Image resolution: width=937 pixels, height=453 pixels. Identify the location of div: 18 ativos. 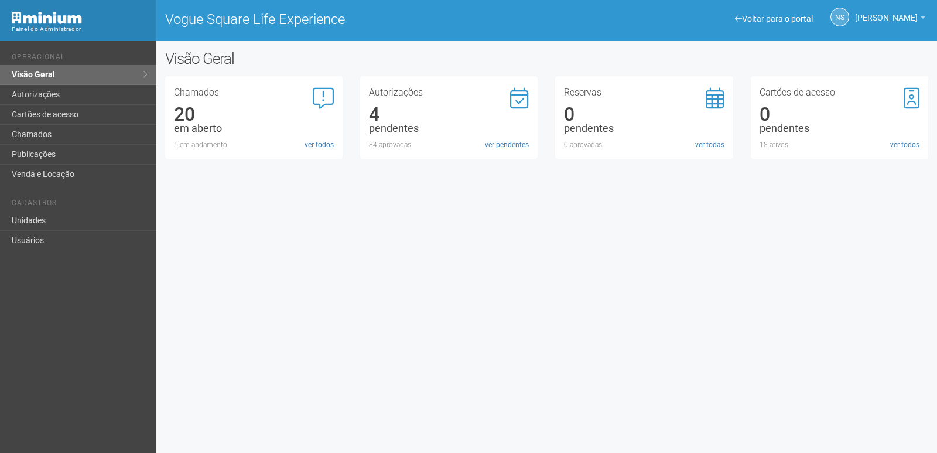
(840, 145).